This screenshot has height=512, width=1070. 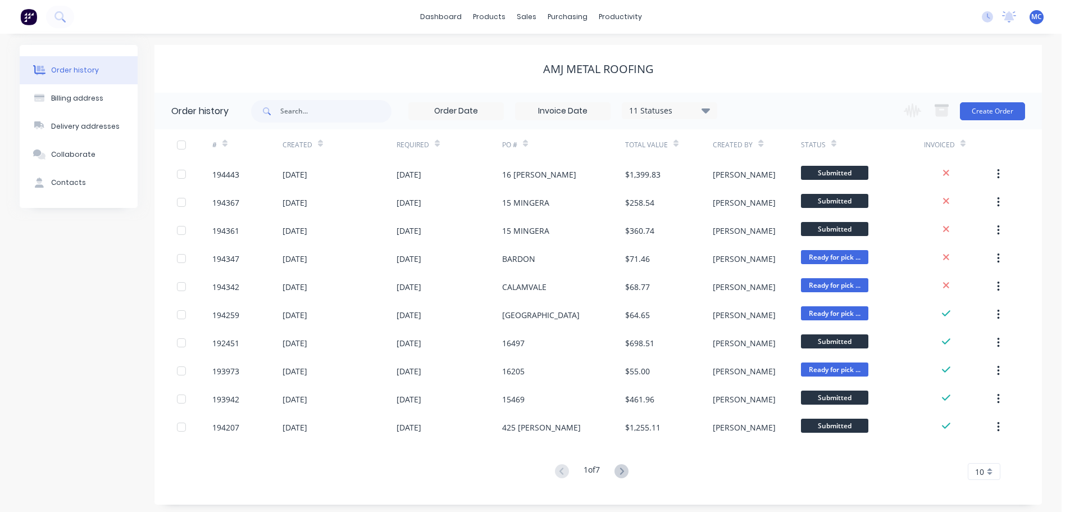 What do you see at coordinates (226, 202) in the screenshot?
I see `div: 194367` at bounding box center [226, 202].